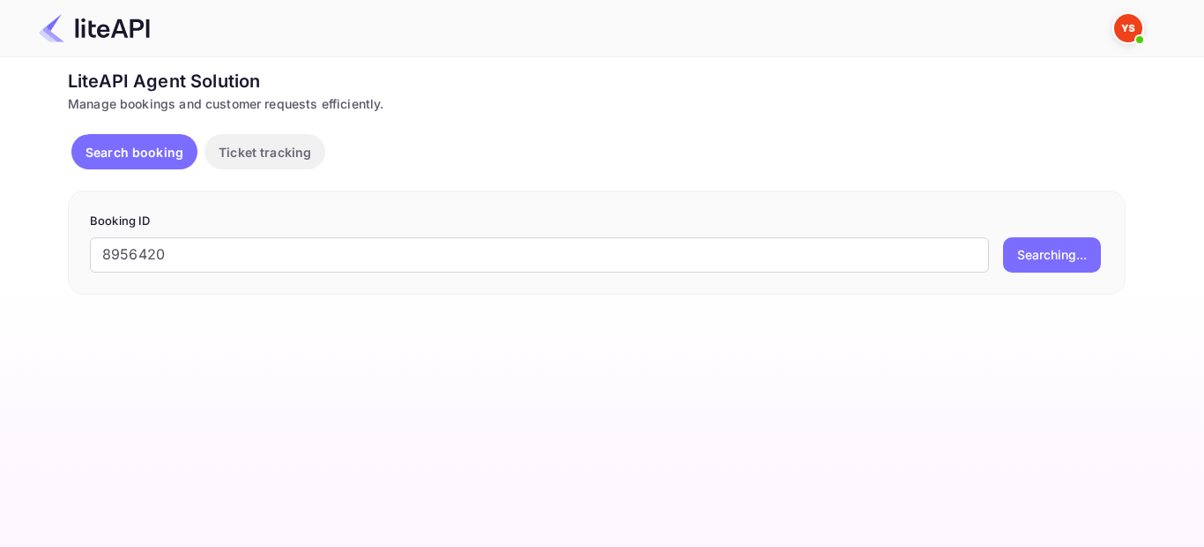 This screenshot has width=1204, height=547. What do you see at coordinates (540, 255) in the screenshot?
I see `input: Enter Booking ID (e.g., 63782194)` at bounding box center [540, 255].